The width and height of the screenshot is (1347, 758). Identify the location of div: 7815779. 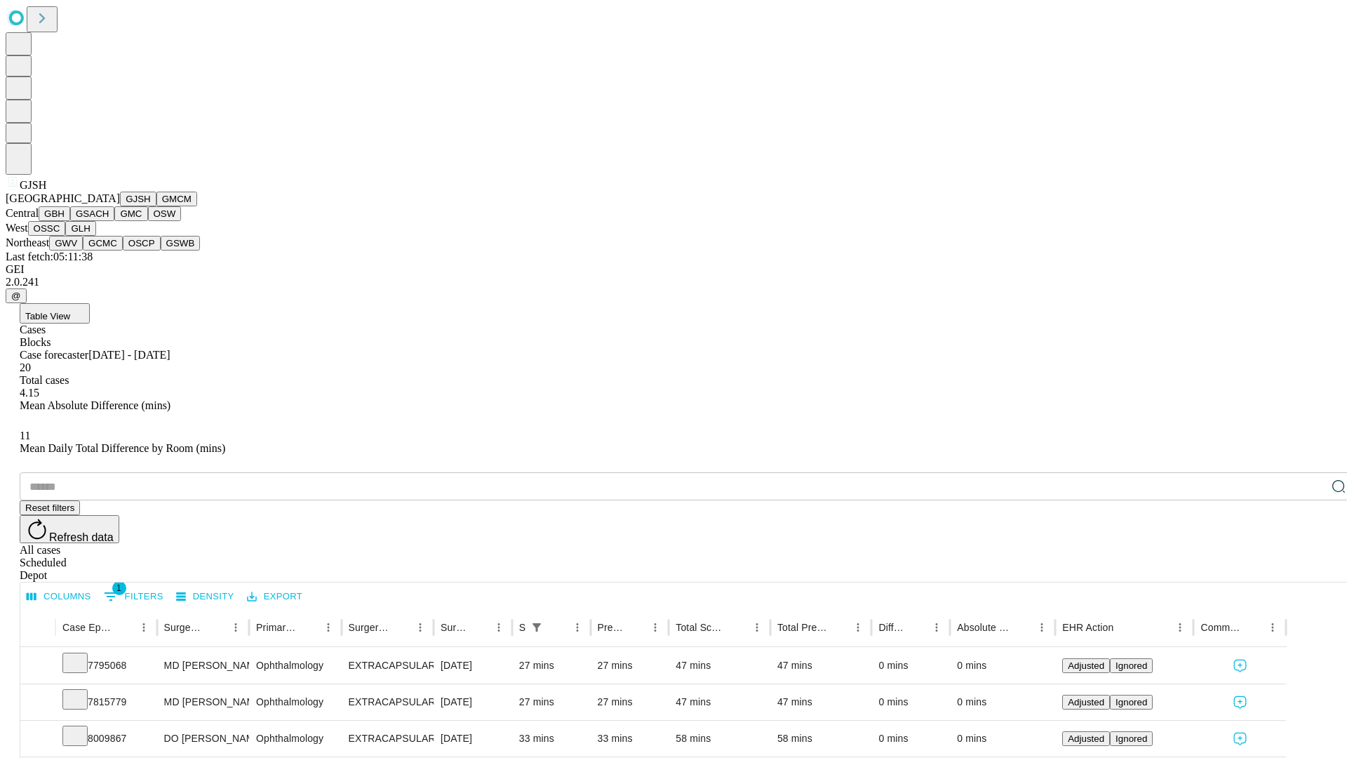
(106, 701).